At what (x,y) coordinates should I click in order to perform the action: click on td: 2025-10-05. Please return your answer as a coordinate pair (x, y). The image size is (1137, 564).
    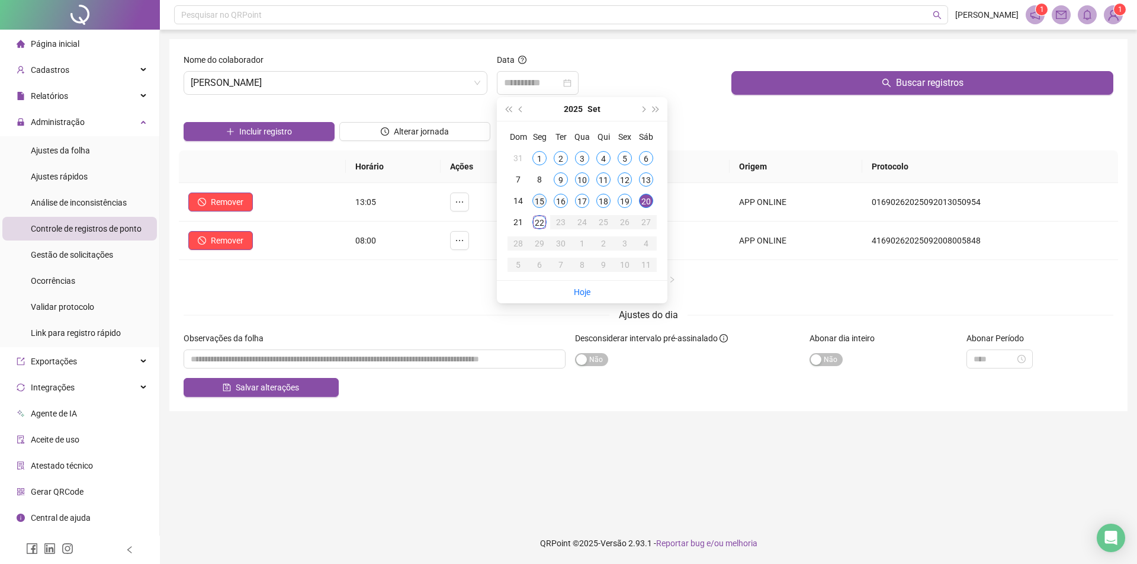
    Looking at the image, I should click on (518, 265).